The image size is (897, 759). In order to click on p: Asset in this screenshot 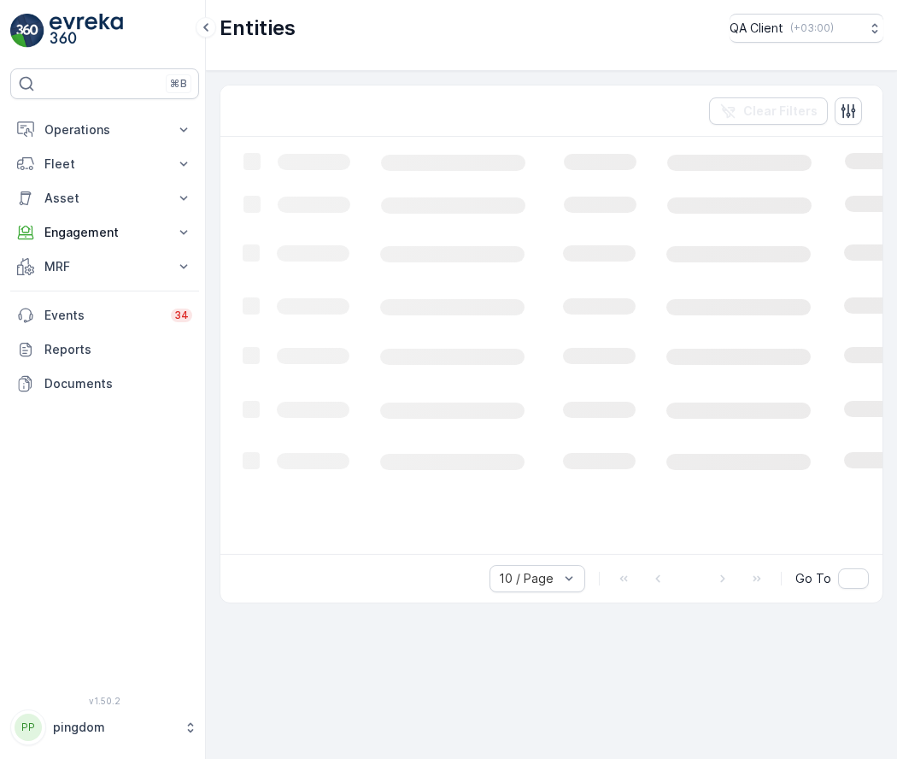, I will do `click(104, 198)`.